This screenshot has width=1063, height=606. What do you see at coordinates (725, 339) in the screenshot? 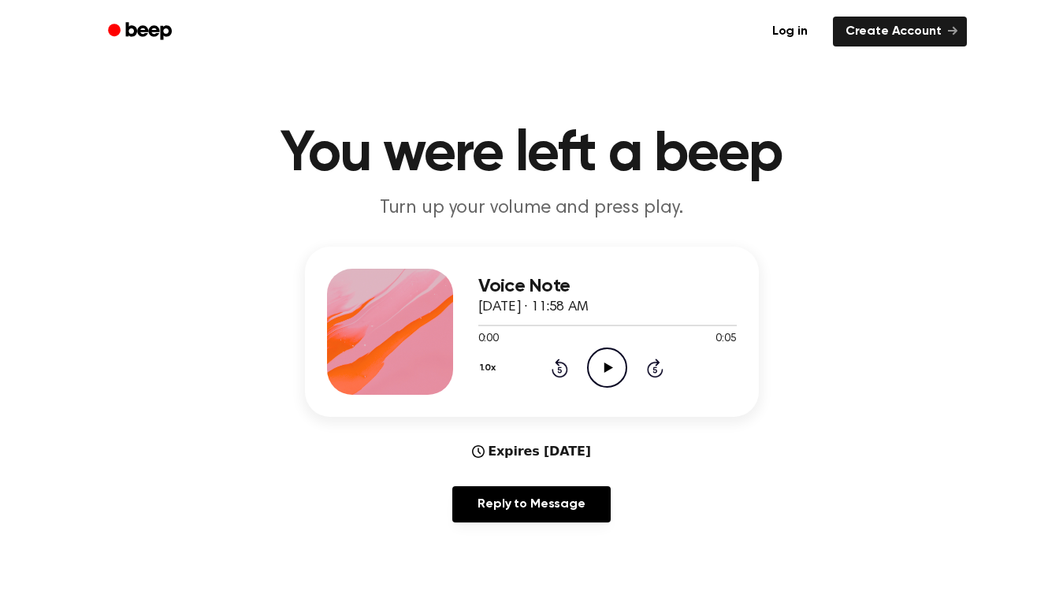
I see `span: 0:05` at bounding box center [725, 339].